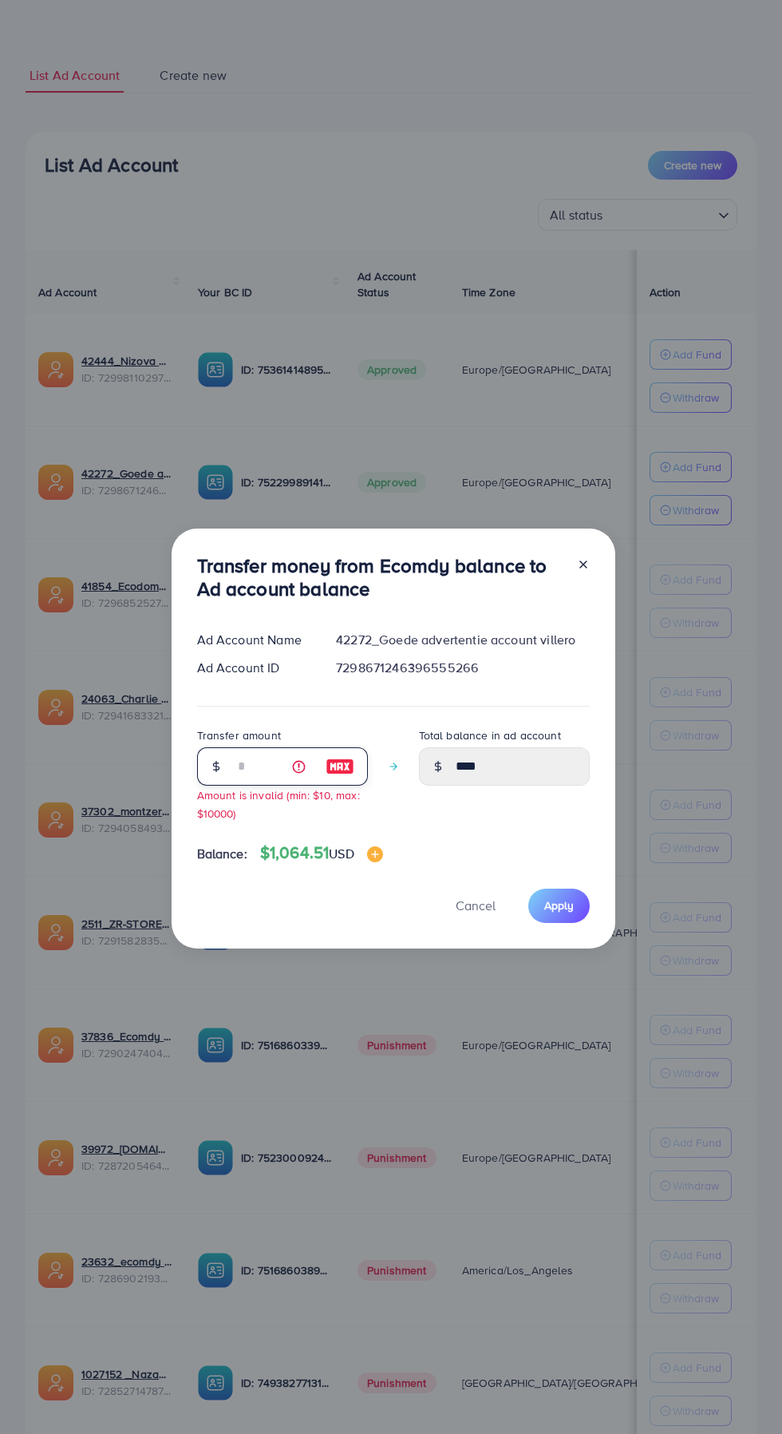  What do you see at coordinates (254, 639) in the screenshot?
I see `div: Ad Account Name` at bounding box center [254, 639].